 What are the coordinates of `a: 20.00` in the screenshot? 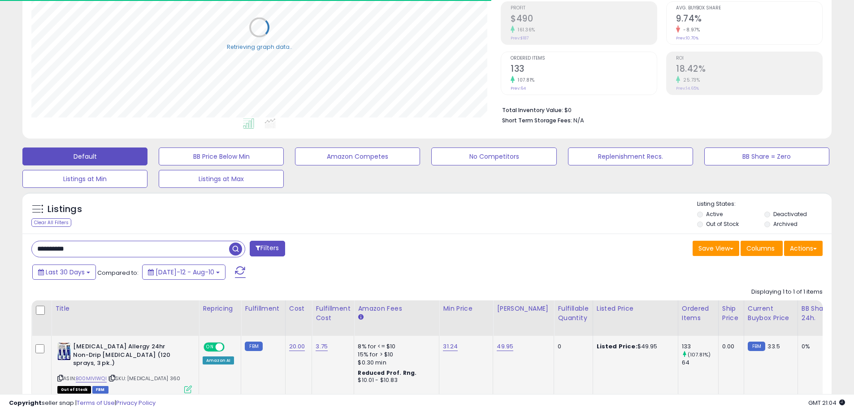 It's located at (297, 347).